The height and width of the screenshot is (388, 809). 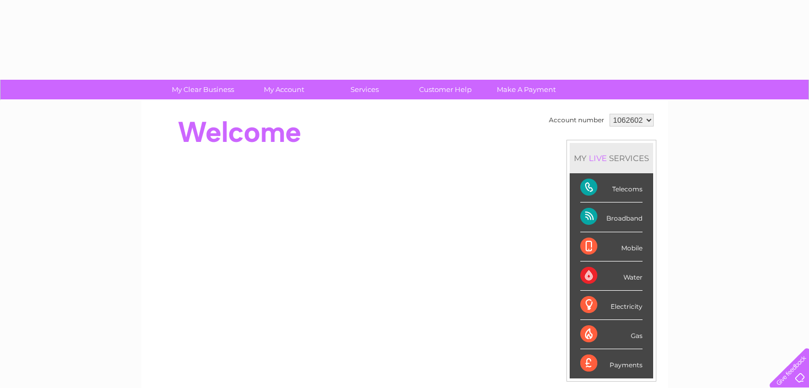 I want to click on div: Broadband, so click(x=611, y=217).